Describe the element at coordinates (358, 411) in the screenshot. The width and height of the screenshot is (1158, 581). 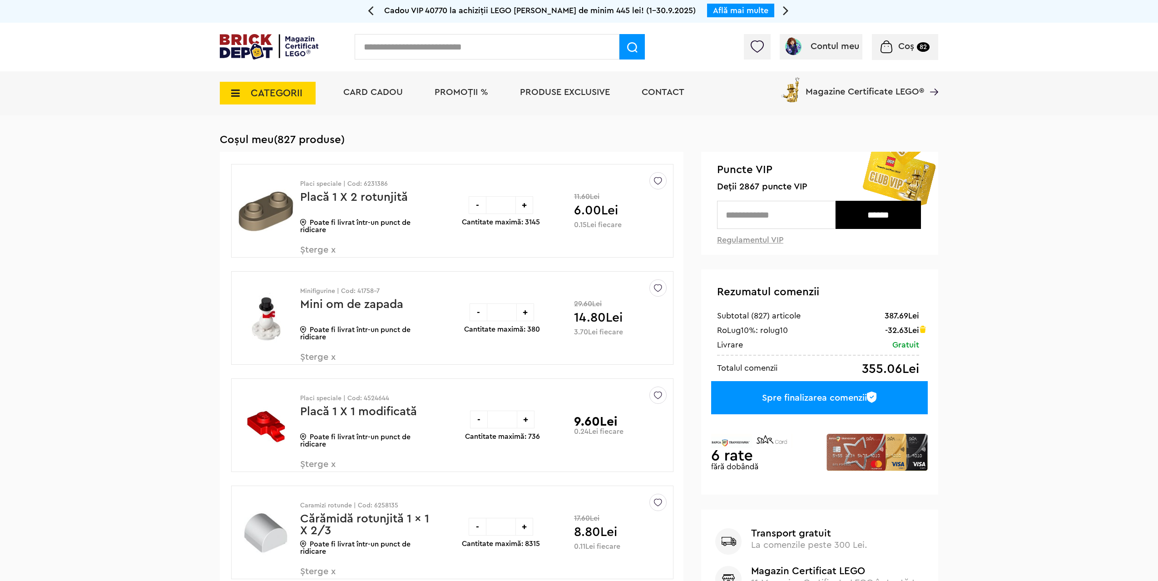
I see `a: Placă 1 X 1 modificată` at that location.